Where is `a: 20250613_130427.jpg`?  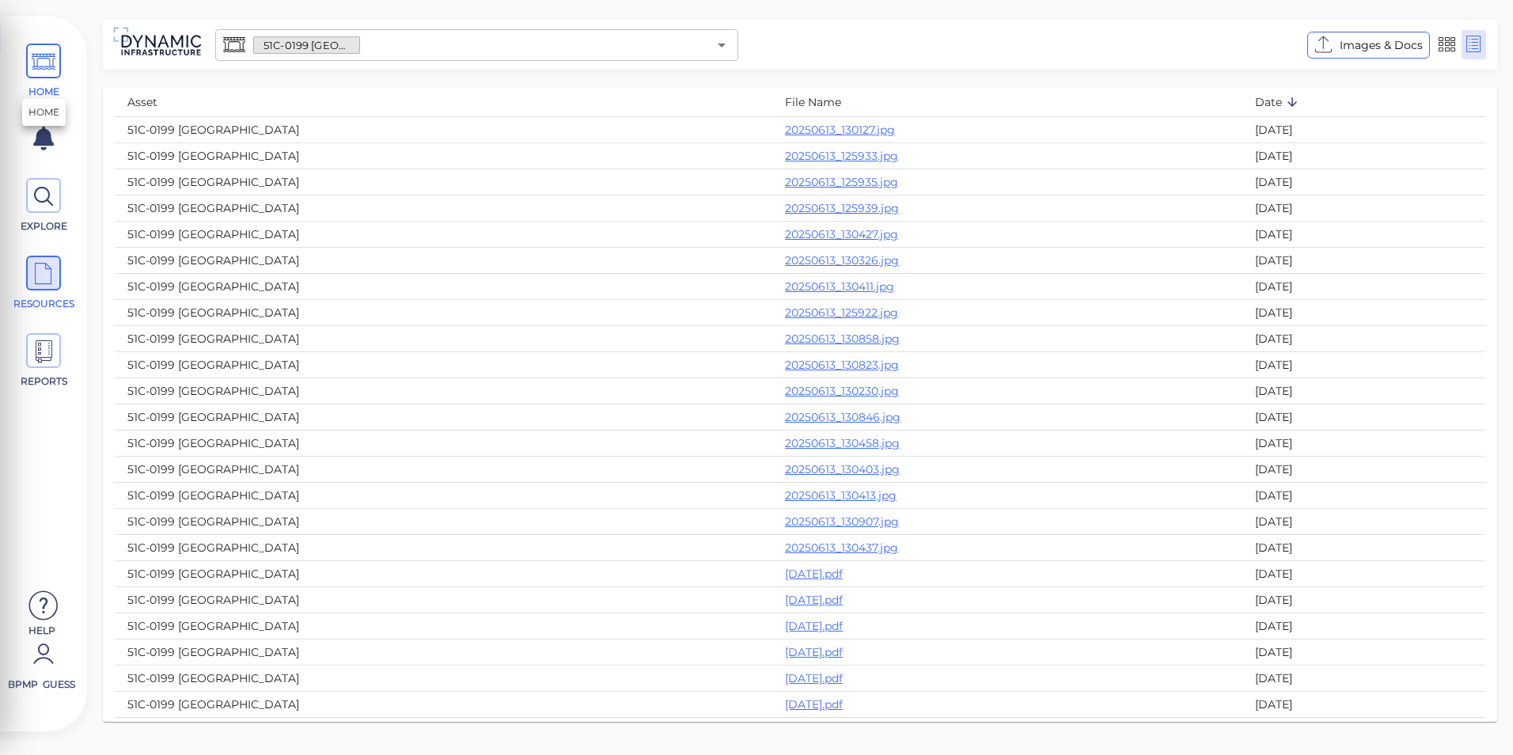
a: 20250613_130427.jpg is located at coordinates (841, 234).